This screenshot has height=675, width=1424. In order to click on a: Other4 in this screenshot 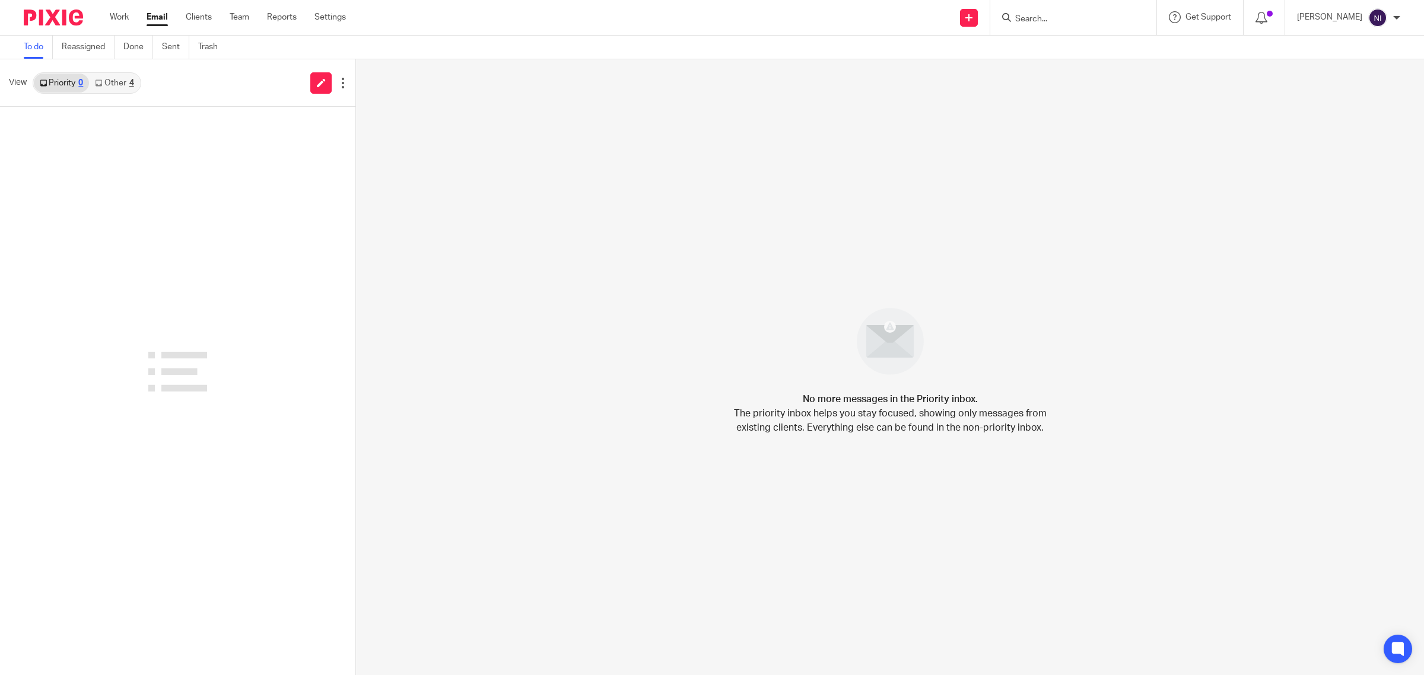, I will do `click(114, 83)`.